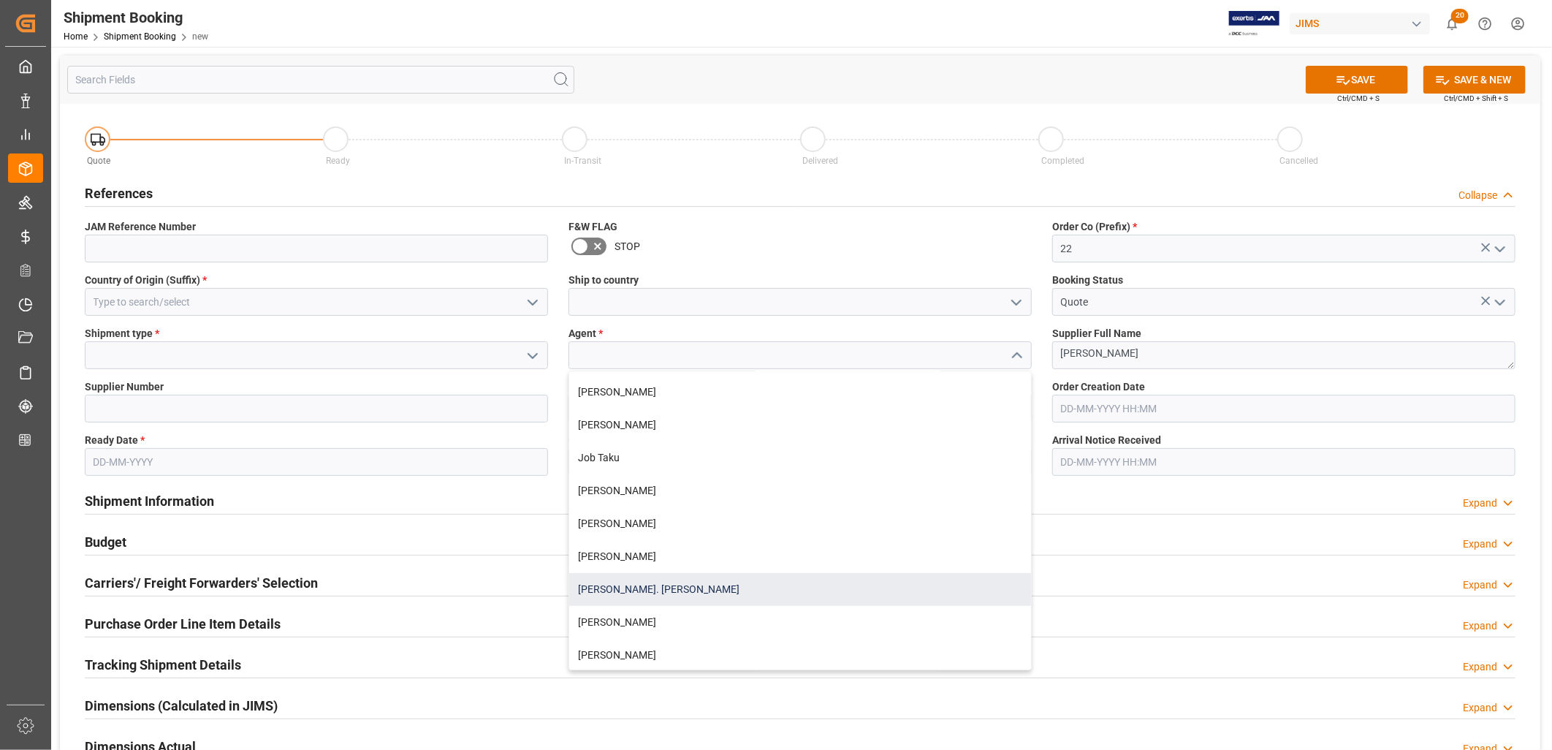  What do you see at coordinates (1360, 23) in the screenshot?
I see `div: JIMS` at bounding box center [1360, 23].